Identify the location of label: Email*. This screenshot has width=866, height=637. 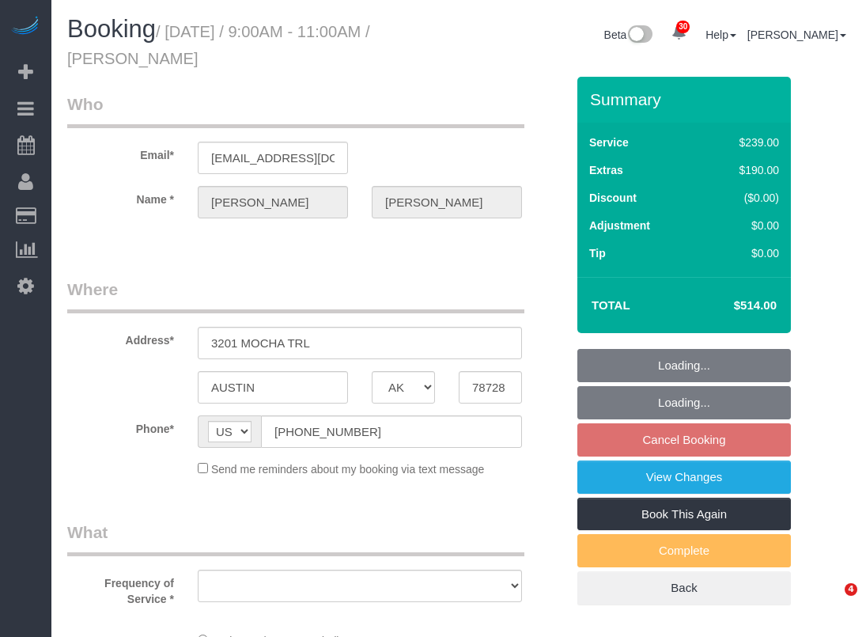
(120, 152).